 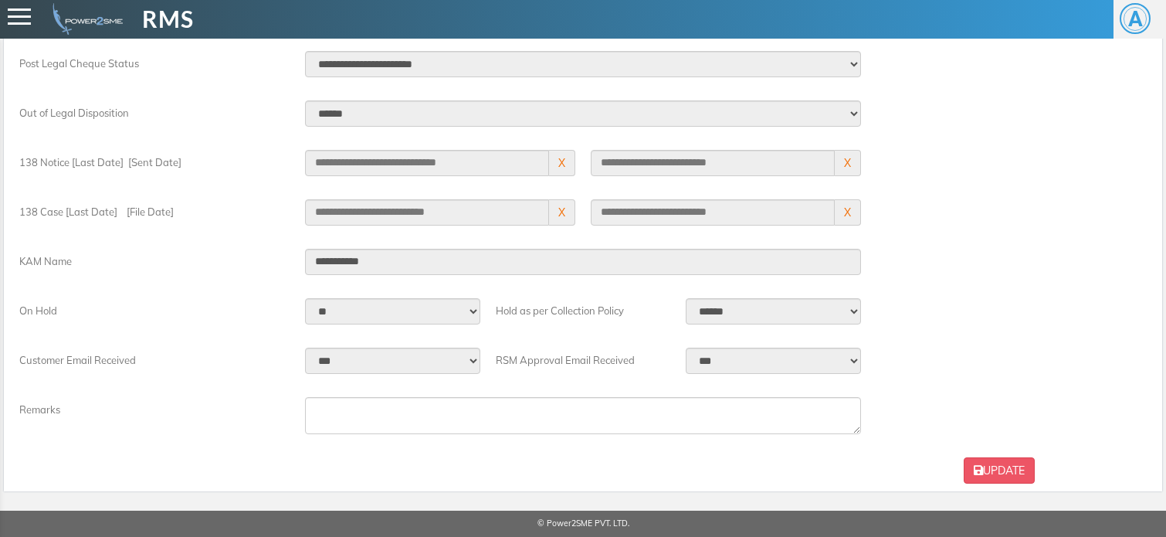 What do you see at coordinates (154, 259) in the screenshot?
I see `label: KAM Name` at bounding box center [154, 259].